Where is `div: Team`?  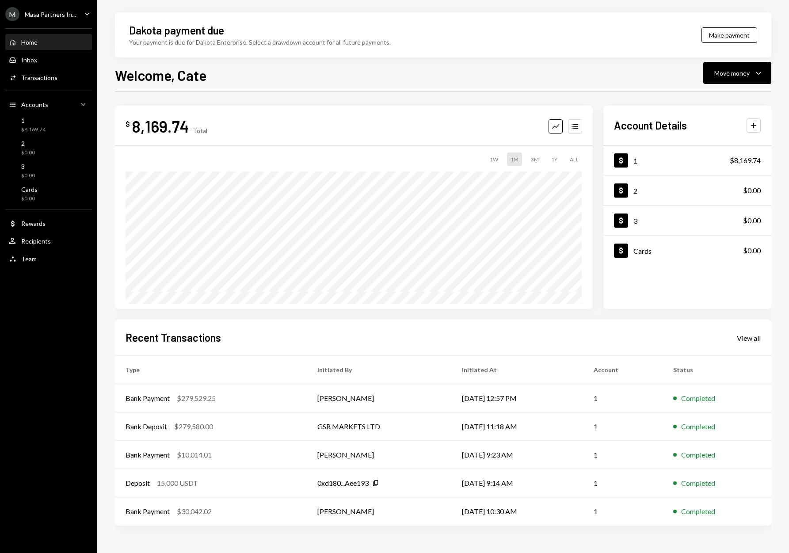
div: Team is located at coordinates (29, 259).